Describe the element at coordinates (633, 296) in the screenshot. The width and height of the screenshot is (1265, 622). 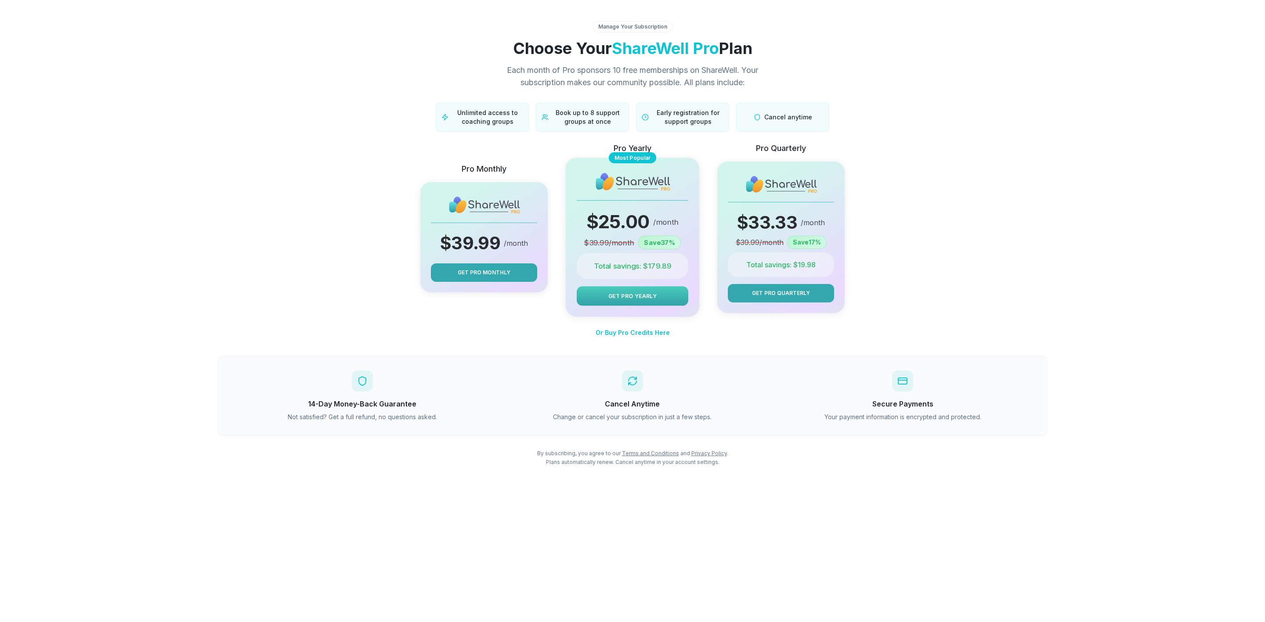
I see `span: Get Pro Yearly` at that location.